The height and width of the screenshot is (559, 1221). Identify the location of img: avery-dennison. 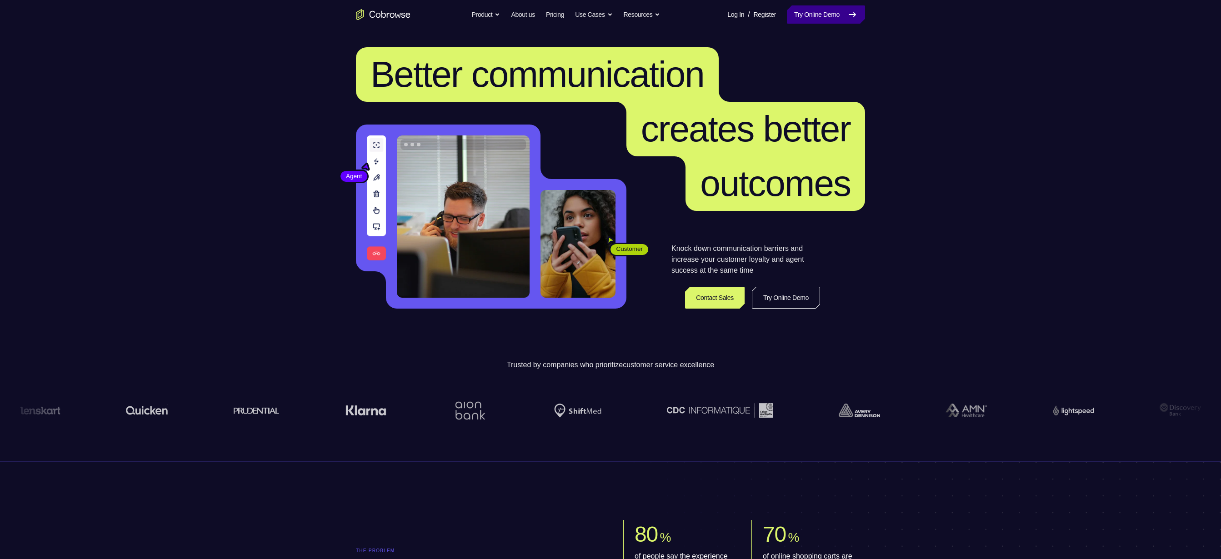
(859, 410).